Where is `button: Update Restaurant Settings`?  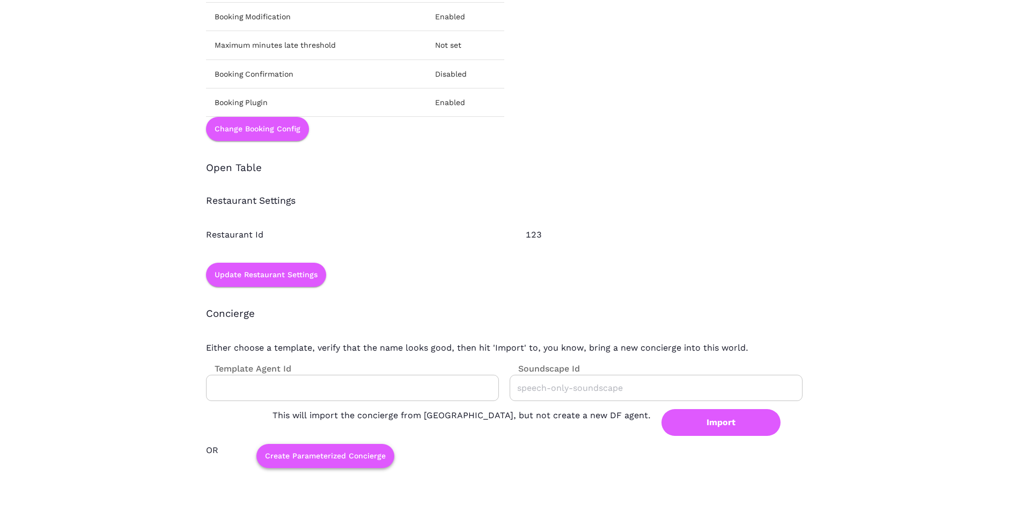
button: Update Restaurant Settings is located at coordinates (266, 275).